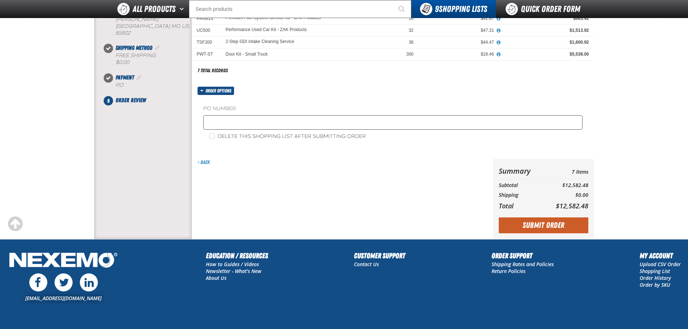  I want to click on div: $42.87, so click(459, 18).